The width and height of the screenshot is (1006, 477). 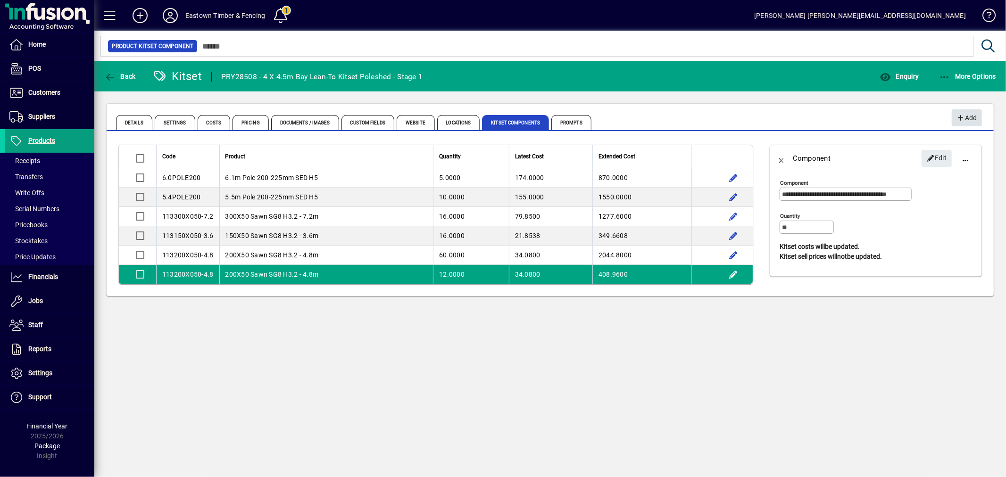 What do you see at coordinates (841, 256) in the screenshot?
I see `span: not` at bounding box center [841, 256].